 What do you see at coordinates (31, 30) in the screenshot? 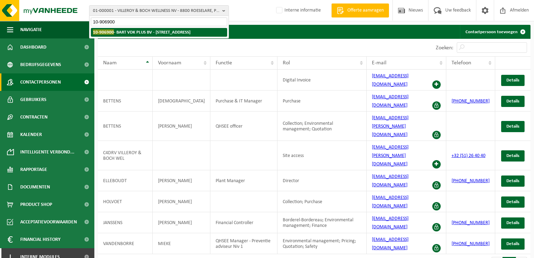
I see `span: Navigatie` at bounding box center [31, 30].